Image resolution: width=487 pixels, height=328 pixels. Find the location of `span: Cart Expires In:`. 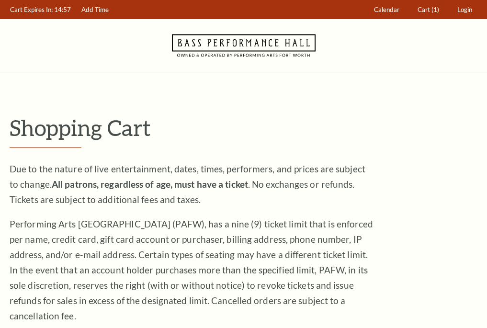

span: Cart Expires In: is located at coordinates (31, 10).